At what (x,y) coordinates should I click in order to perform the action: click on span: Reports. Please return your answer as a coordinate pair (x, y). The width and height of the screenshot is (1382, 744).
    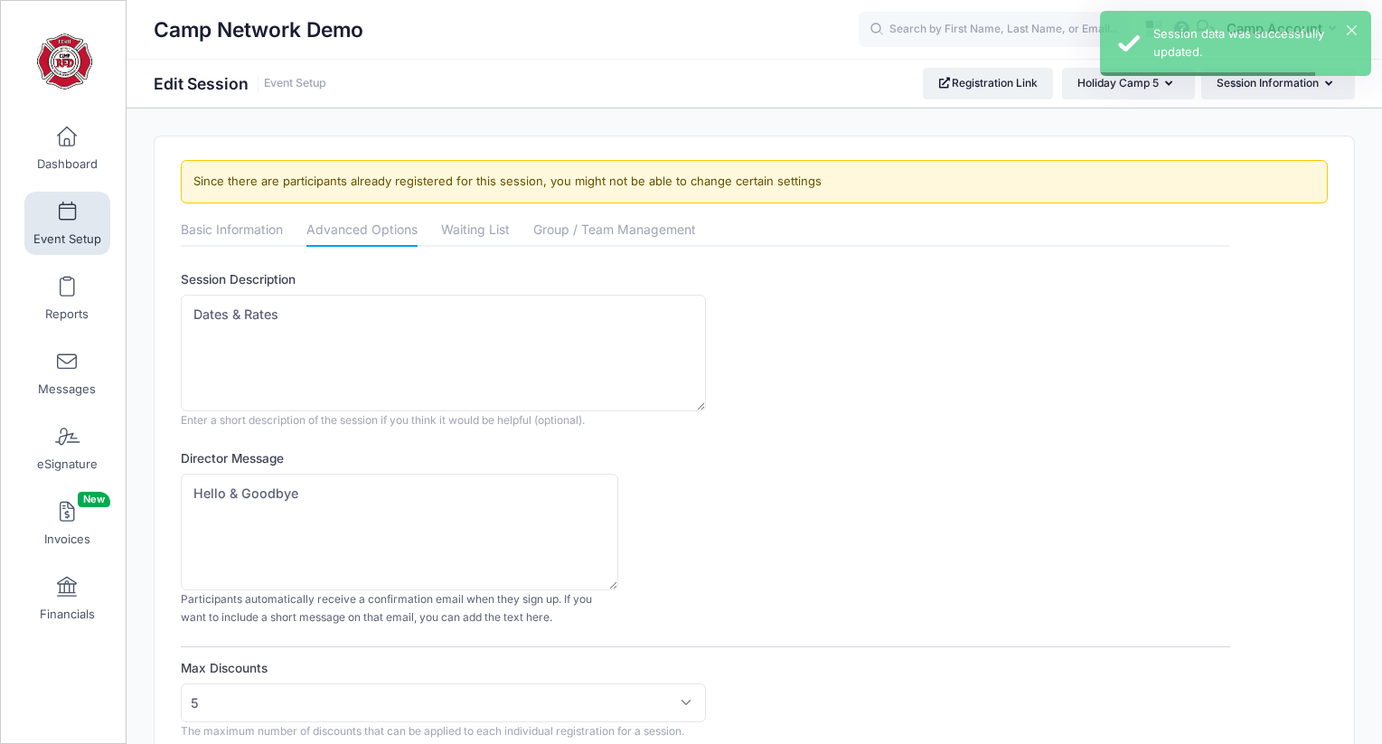
    Looking at the image, I should click on (67, 314).